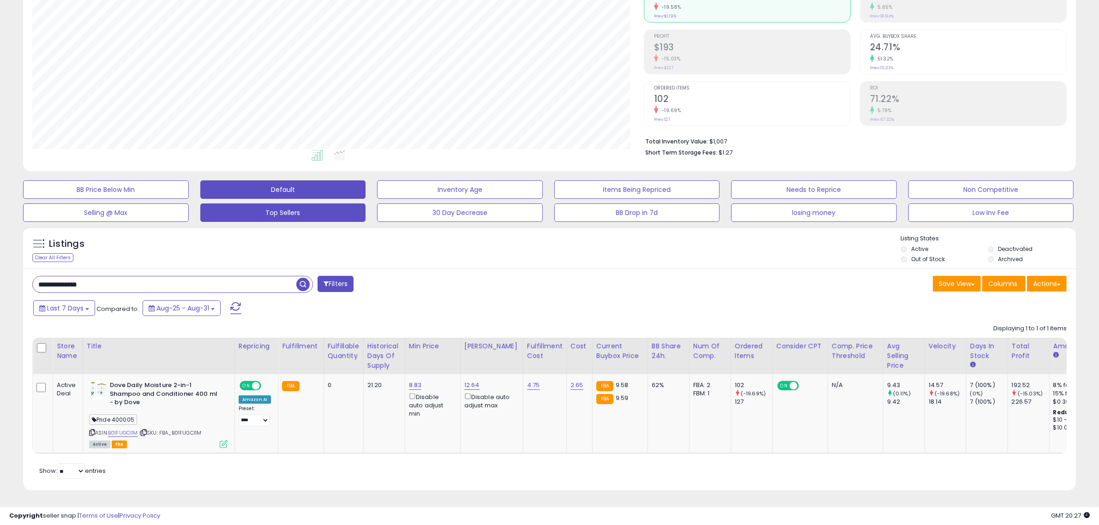 This screenshot has width=1099, height=525. I want to click on div: Preset:, so click(255, 416).